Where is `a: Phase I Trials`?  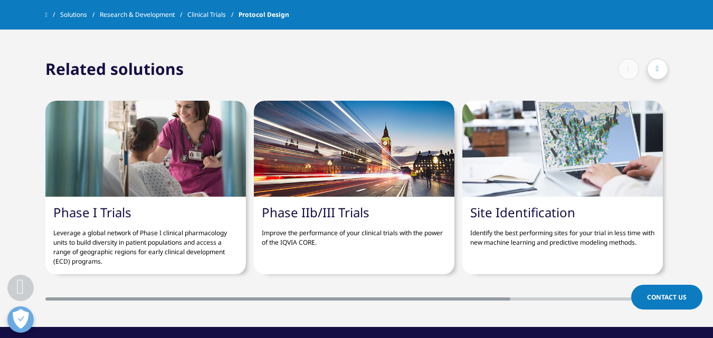
a: Phase I Trials is located at coordinates (92, 212).